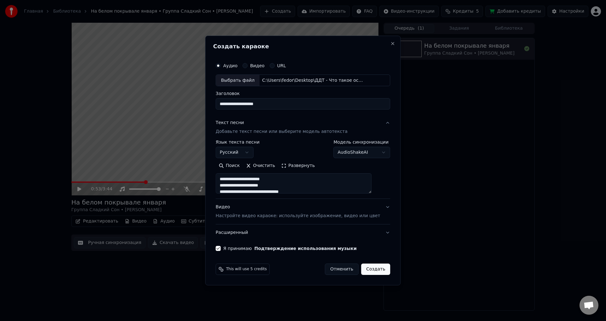  I want to click on label: Аудио, so click(230, 66).